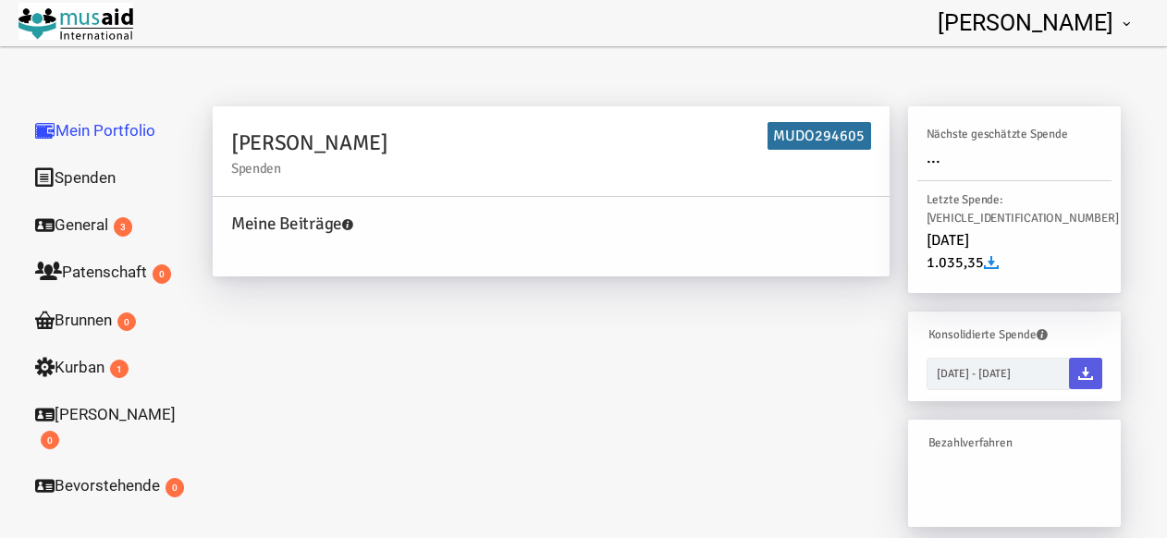 Image resolution: width=1167 pixels, height=538 pixels. What do you see at coordinates (111, 485) in the screenshot?
I see `a: Bevorstehende0` at bounding box center [111, 485].